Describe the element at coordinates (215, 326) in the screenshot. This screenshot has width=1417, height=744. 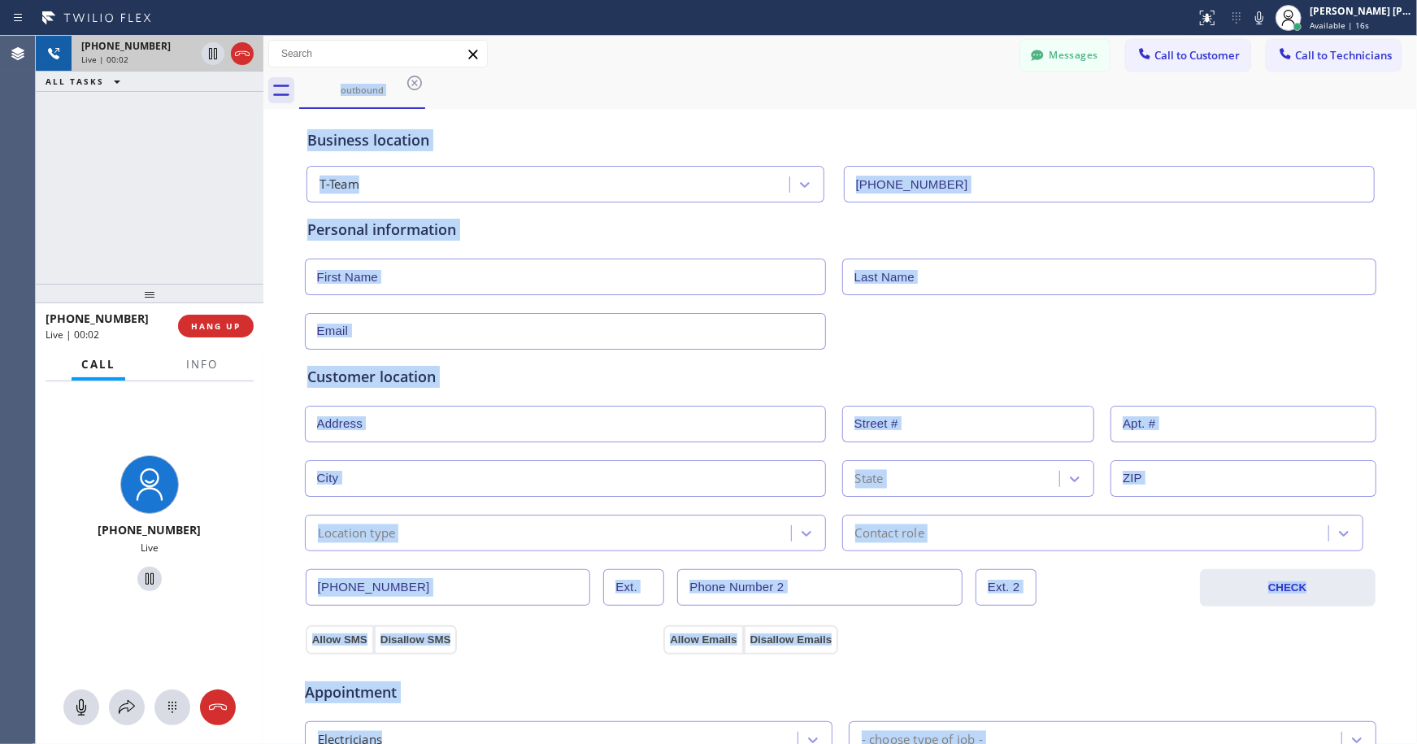
I see `button: HANG UP` at that location.